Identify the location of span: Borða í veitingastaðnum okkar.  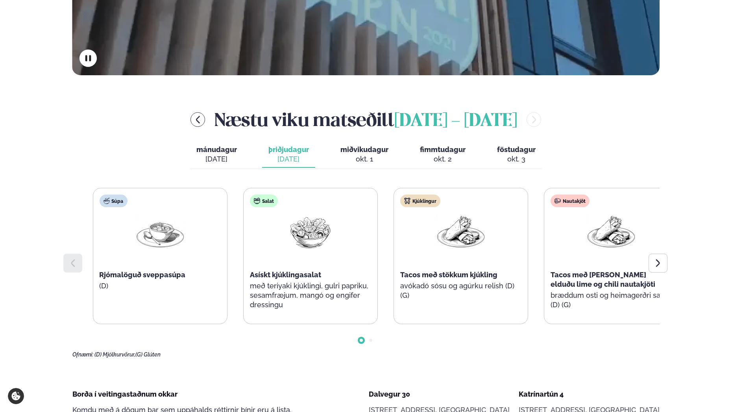
(125, 394).